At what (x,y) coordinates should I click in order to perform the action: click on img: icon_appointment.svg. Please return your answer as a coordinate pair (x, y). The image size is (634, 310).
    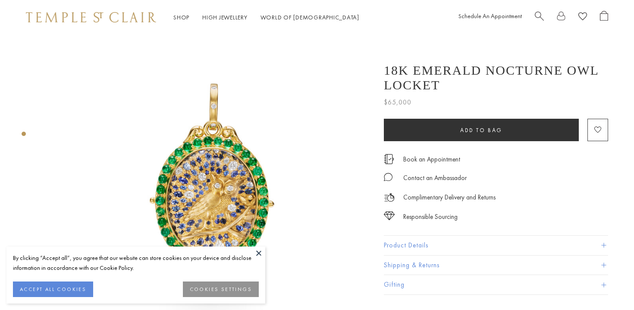
    Looking at the image, I should click on (389, 159).